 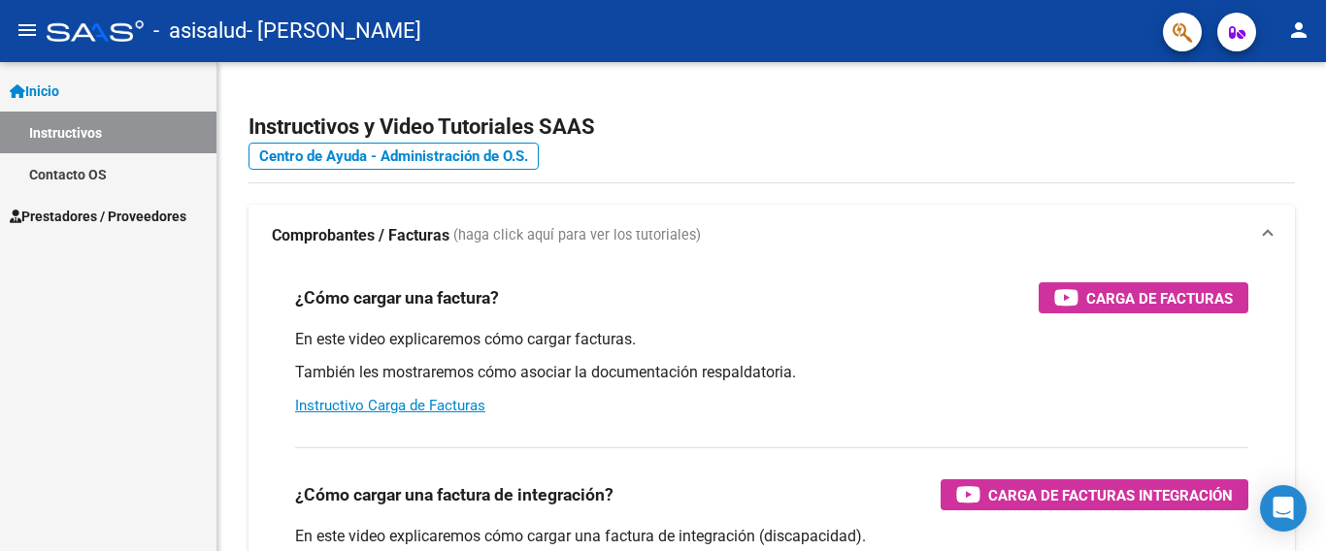 I want to click on p: En este video explicaremos cómo cargar facturas., so click(x=772, y=340).